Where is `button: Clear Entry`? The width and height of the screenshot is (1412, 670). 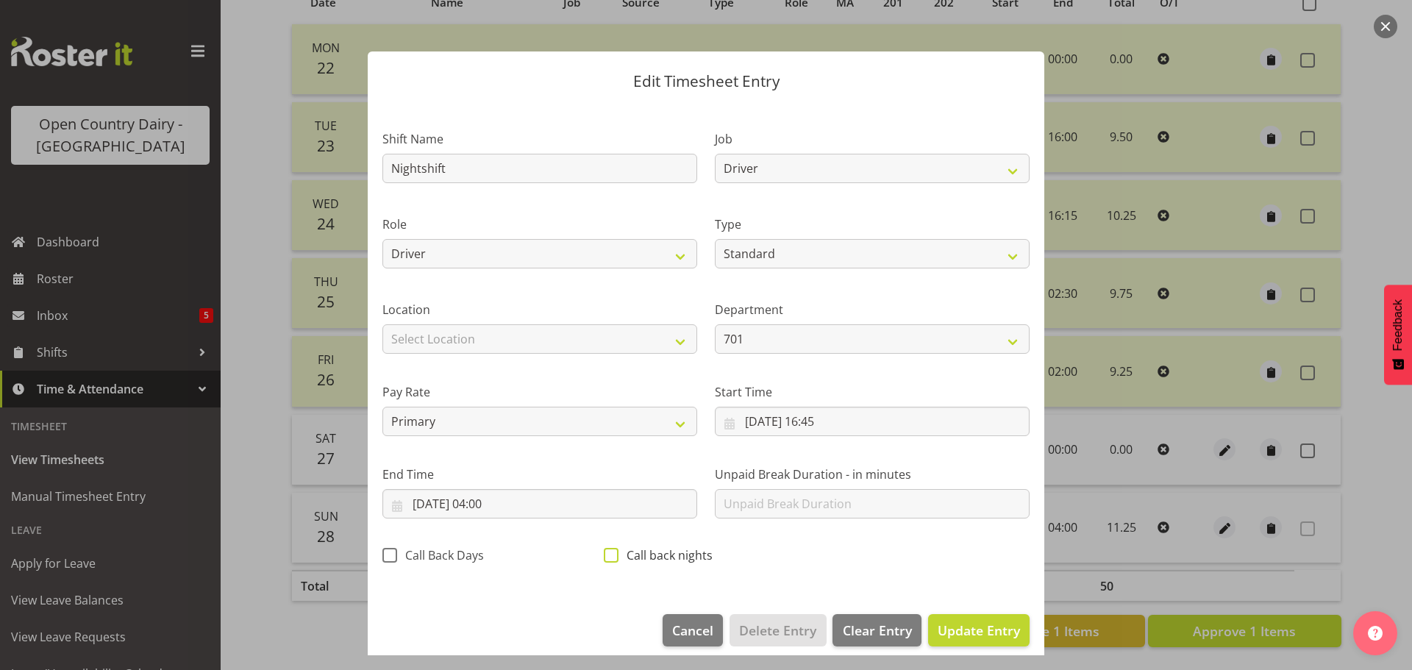
button: Clear Entry is located at coordinates (877, 630).